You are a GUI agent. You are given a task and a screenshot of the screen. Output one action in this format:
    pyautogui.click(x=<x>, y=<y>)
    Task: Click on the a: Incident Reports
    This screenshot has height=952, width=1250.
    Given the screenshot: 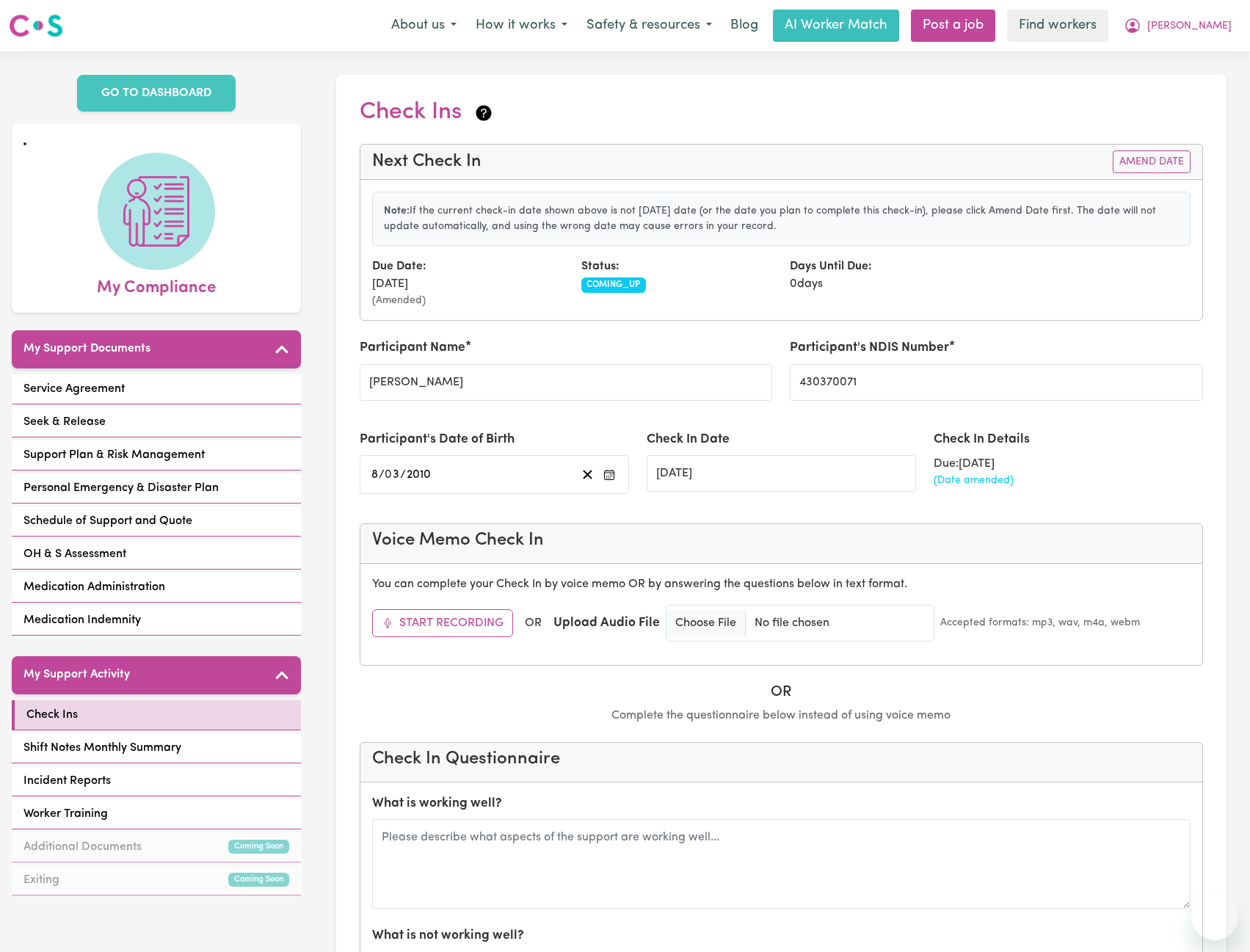 What is the action you would take?
    pyautogui.click(x=156, y=781)
    